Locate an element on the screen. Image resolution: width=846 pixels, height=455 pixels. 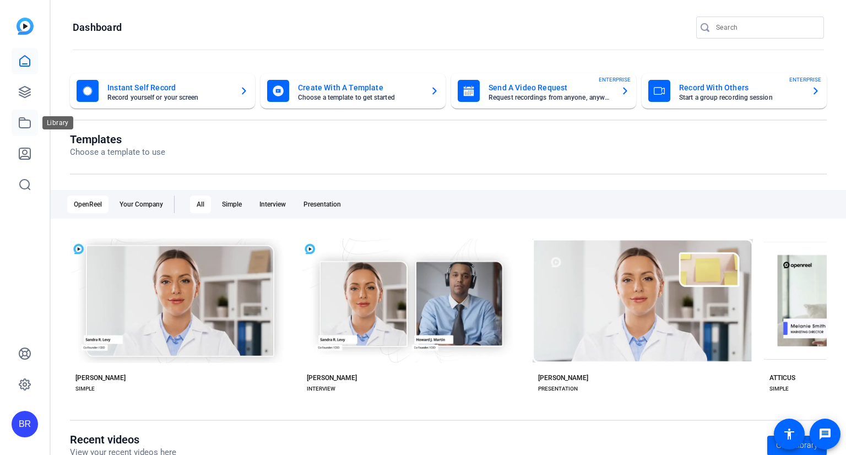
div: Simple is located at coordinates (232, 204).